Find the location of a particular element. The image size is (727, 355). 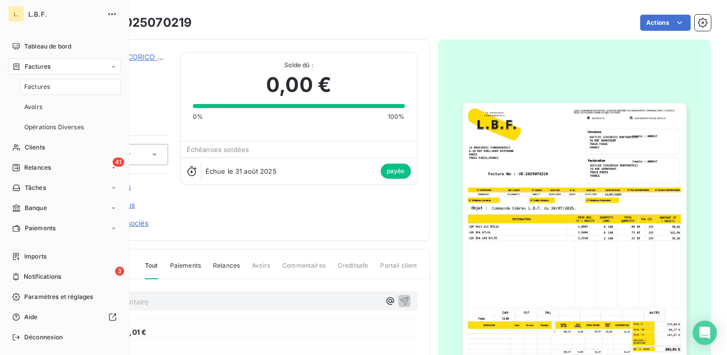

button: Actions is located at coordinates (666, 23).